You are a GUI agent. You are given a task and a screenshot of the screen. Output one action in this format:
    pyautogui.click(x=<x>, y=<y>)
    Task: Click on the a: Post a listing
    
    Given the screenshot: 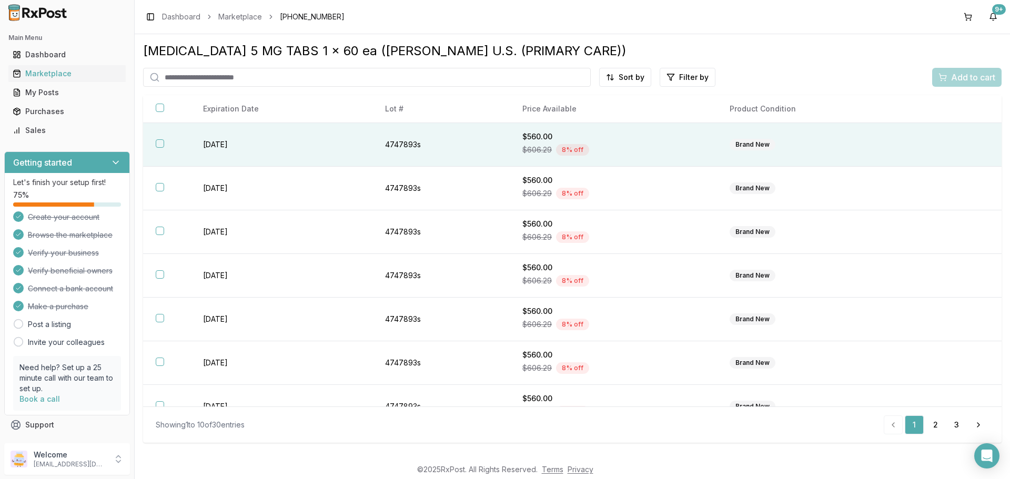 What is the action you would take?
    pyautogui.click(x=49, y=325)
    